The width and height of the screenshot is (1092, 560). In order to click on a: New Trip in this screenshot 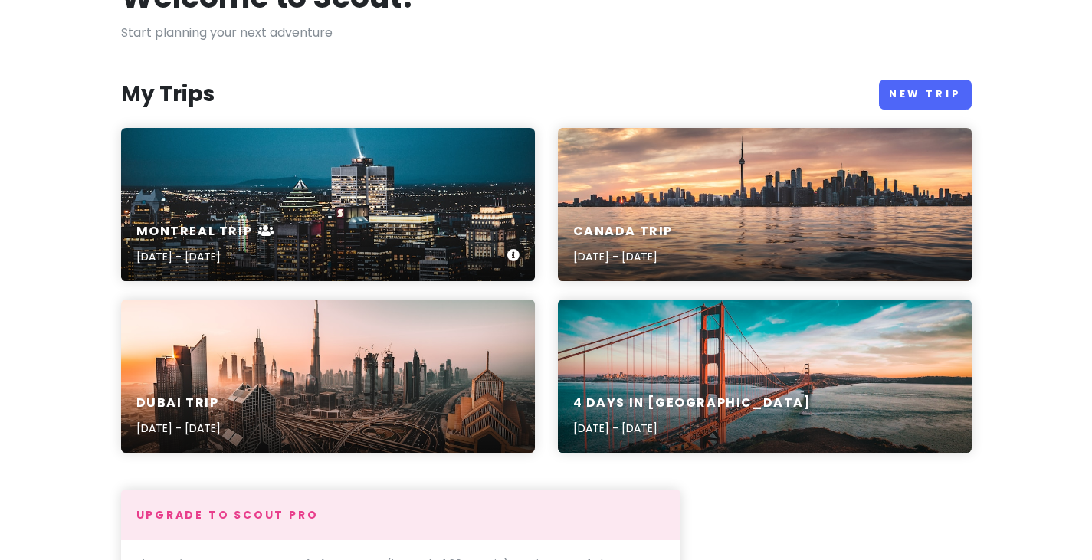, I will do `click(925, 94)`.